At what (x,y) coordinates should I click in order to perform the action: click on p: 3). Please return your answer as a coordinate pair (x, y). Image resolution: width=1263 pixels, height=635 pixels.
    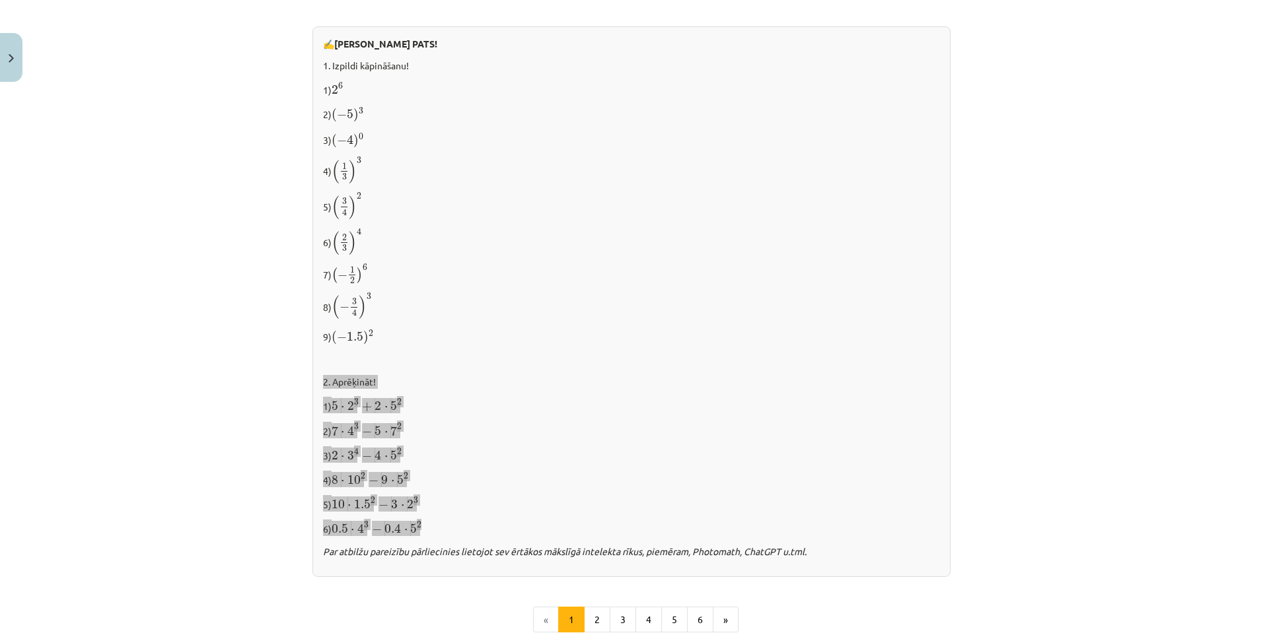
    Looking at the image, I should click on (631, 454).